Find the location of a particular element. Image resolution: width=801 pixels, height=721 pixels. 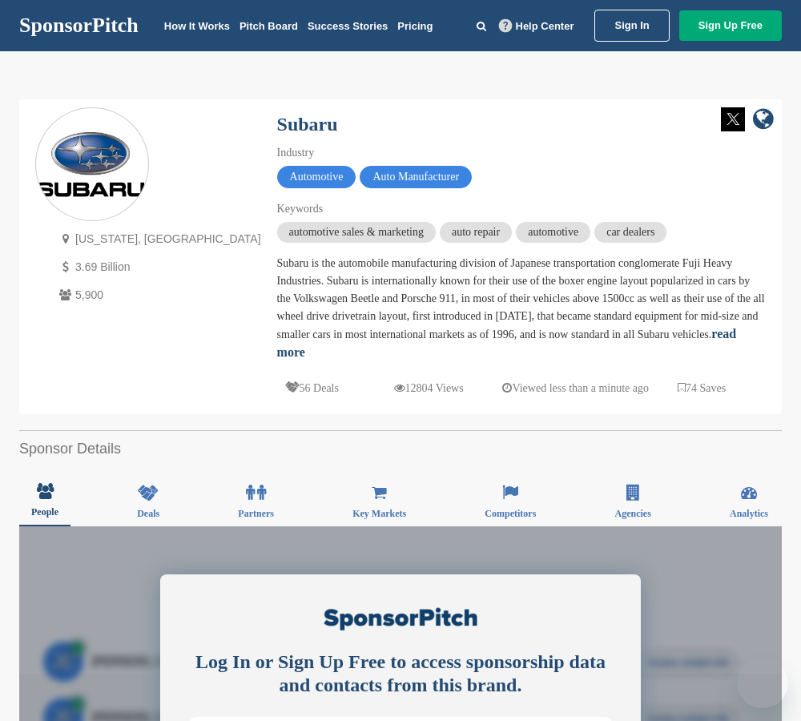

a: company link is located at coordinates (764, 120).